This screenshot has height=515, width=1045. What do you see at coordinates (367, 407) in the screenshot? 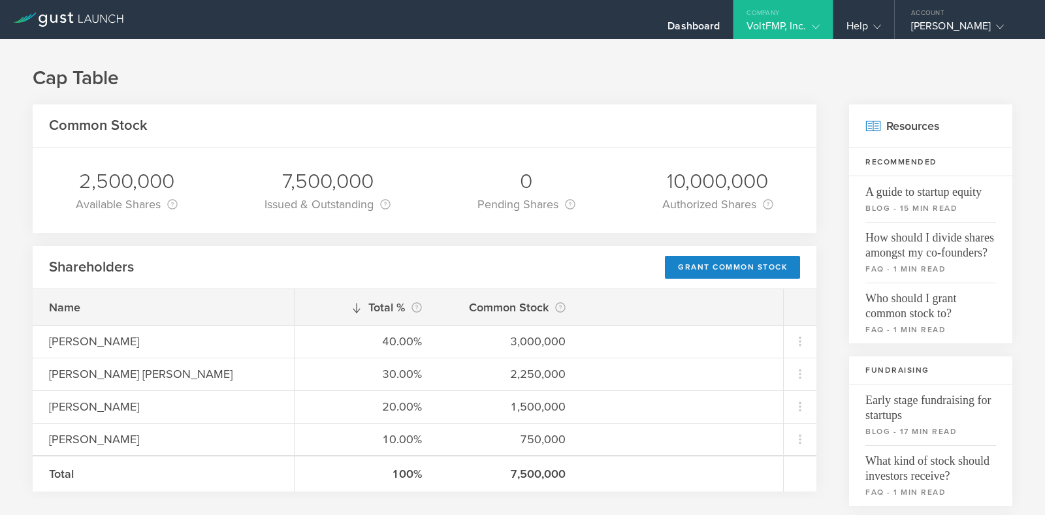
I see `div: 20.00%` at bounding box center [367, 407].